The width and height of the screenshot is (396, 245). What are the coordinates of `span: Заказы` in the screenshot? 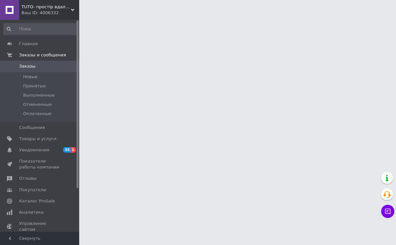 It's located at (27, 66).